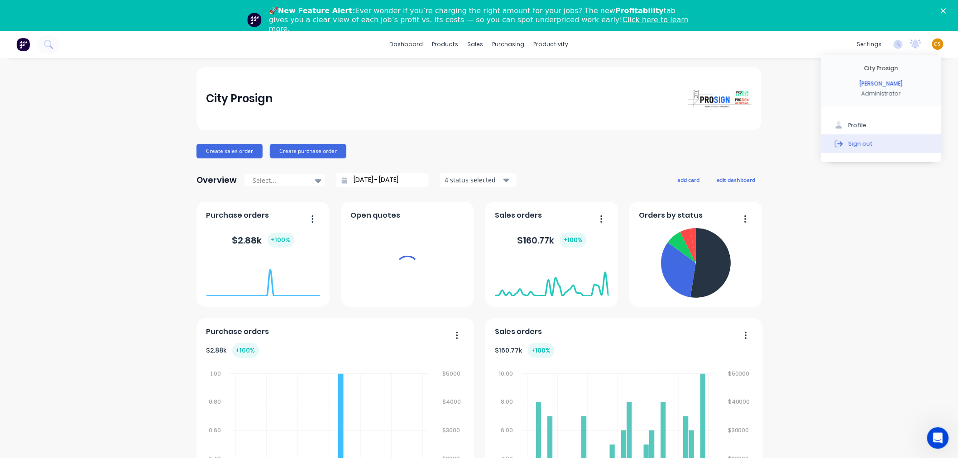  What do you see at coordinates (857, 126) in the screenshot?
I see `div: Profile` at bounding box center [857, 126].